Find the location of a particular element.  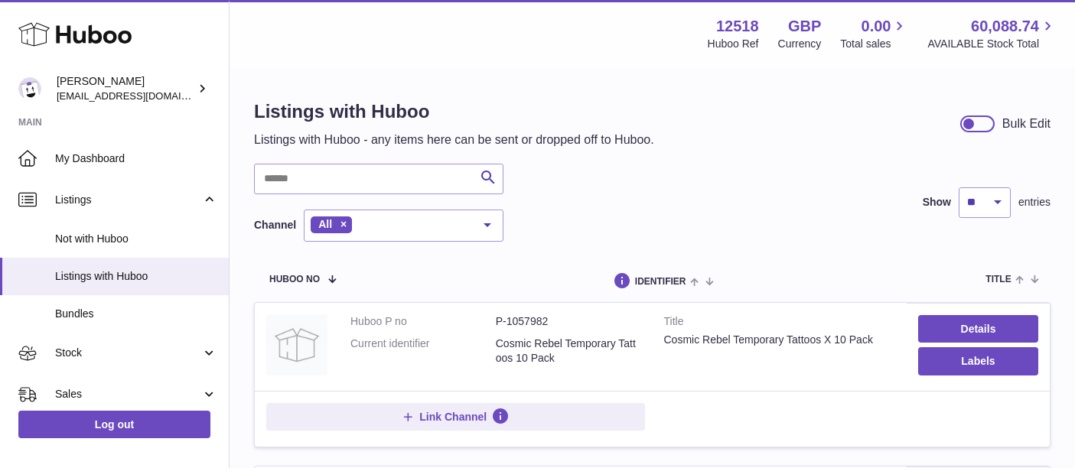

span: Bundles is located at coordinates (136, 314).